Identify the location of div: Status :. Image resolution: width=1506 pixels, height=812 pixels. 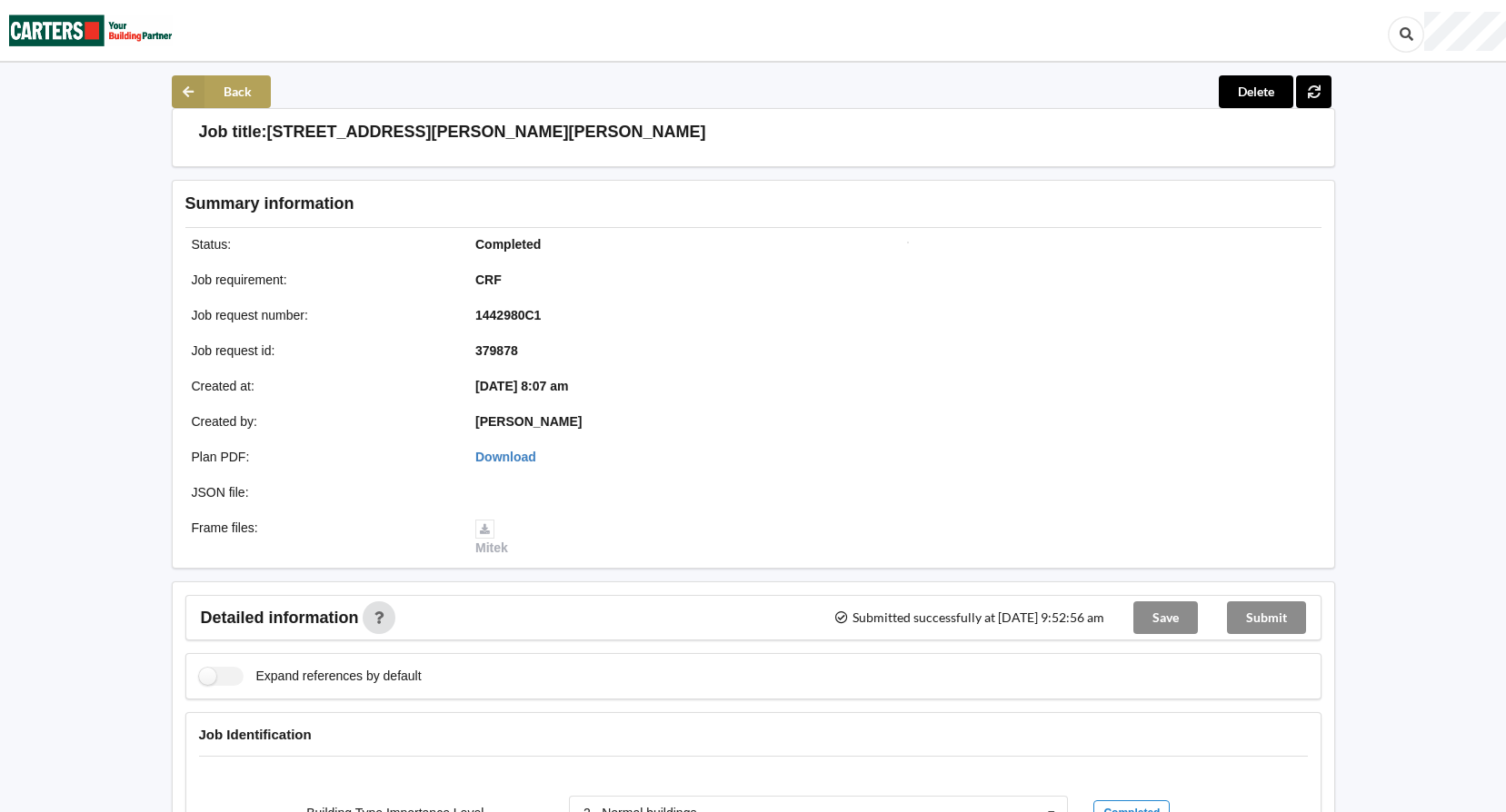
(321, 244).